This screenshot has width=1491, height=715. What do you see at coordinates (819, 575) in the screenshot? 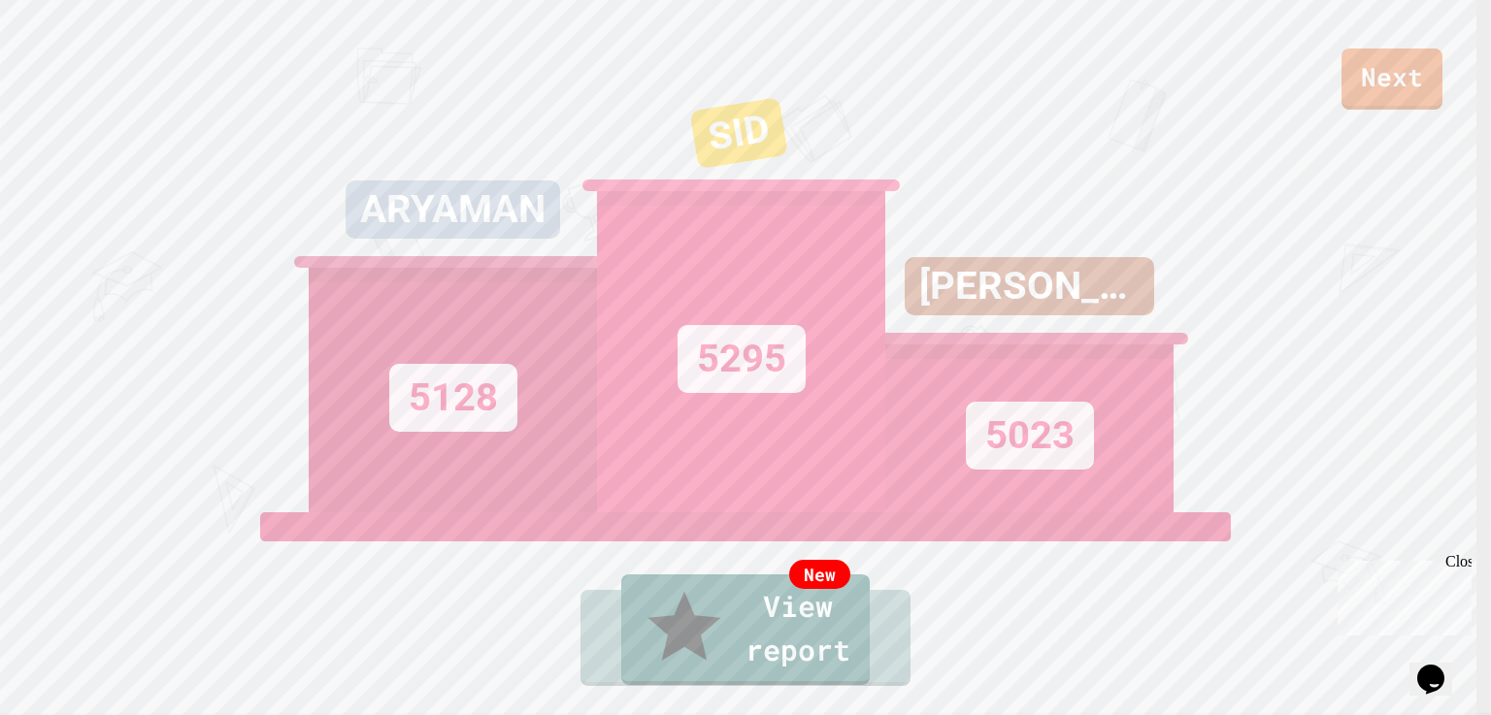
I see `div: New` at bounding box center [819, 575].